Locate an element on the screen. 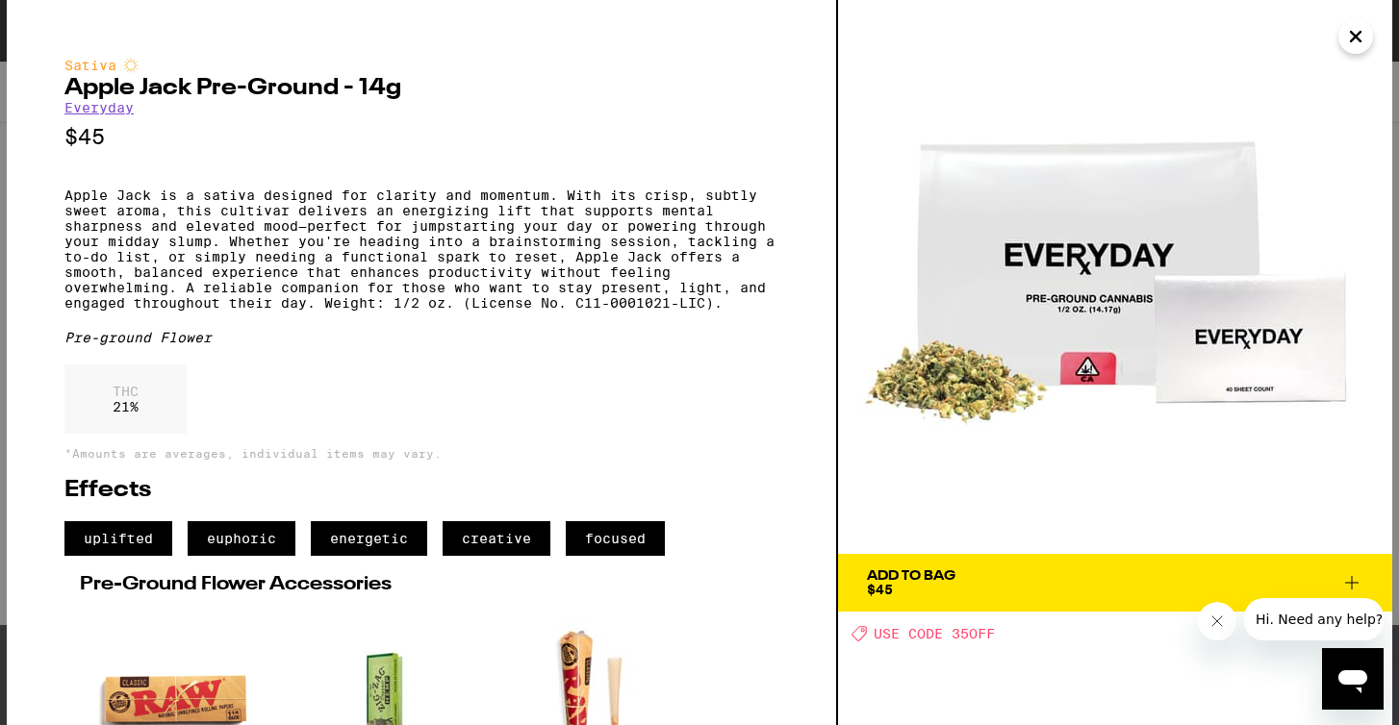  h2: Effects is located at coordinates (421, 491).